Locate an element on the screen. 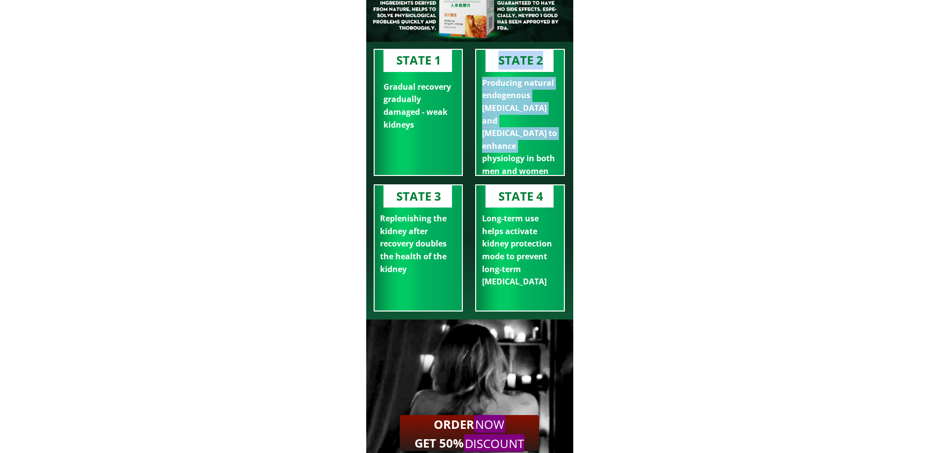  mark: NOW is located at coordinates (489, 424).